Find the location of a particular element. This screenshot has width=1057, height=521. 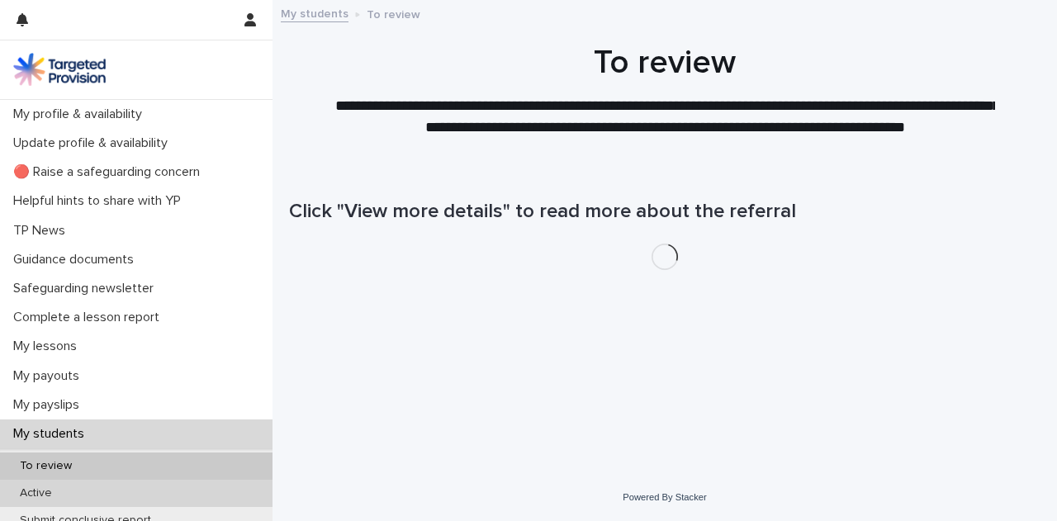

p: My payouts is located at coordinates (50, 376).